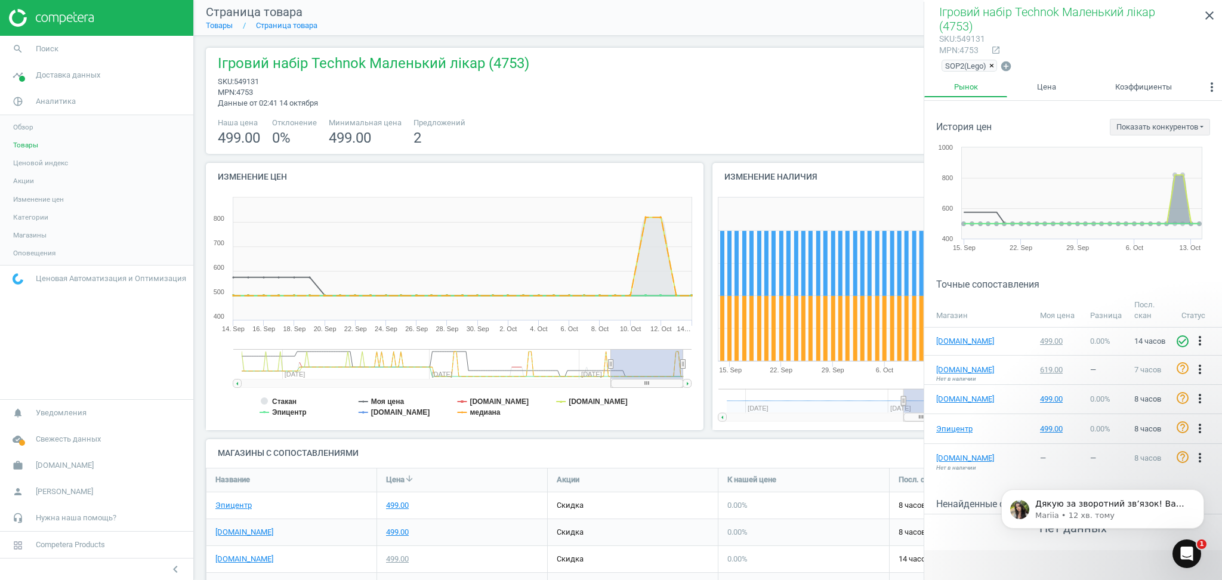 Image resolution: width=1222 pixels, height=580 pixels. What do you see at coordinates (18, 518) in the screenshot?
I see `i: headset_mic` at bounding box center [18, 518].